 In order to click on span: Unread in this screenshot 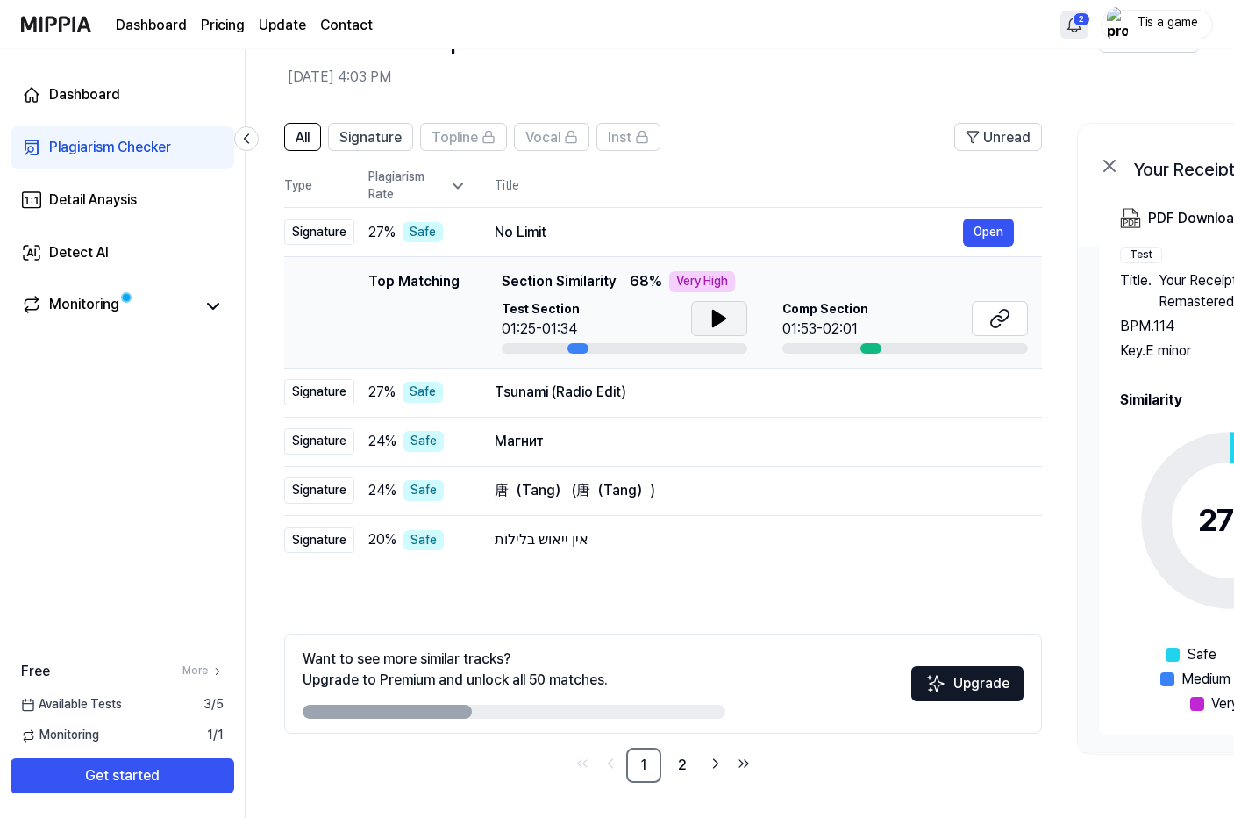, I will do `click(1007, 138)`.